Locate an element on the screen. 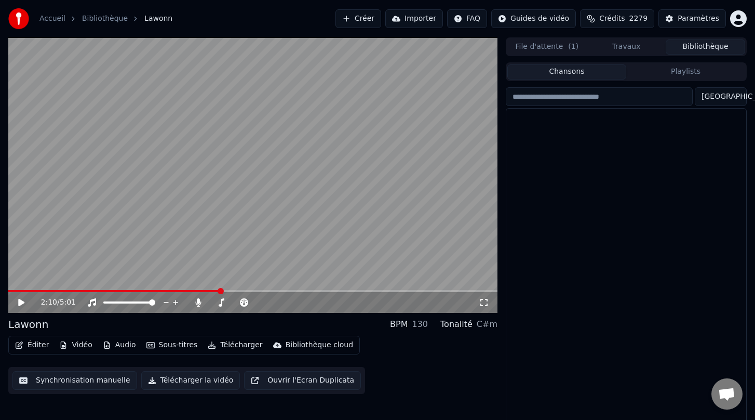  button: Guides de vidéo is located at coordinates (533, 19).